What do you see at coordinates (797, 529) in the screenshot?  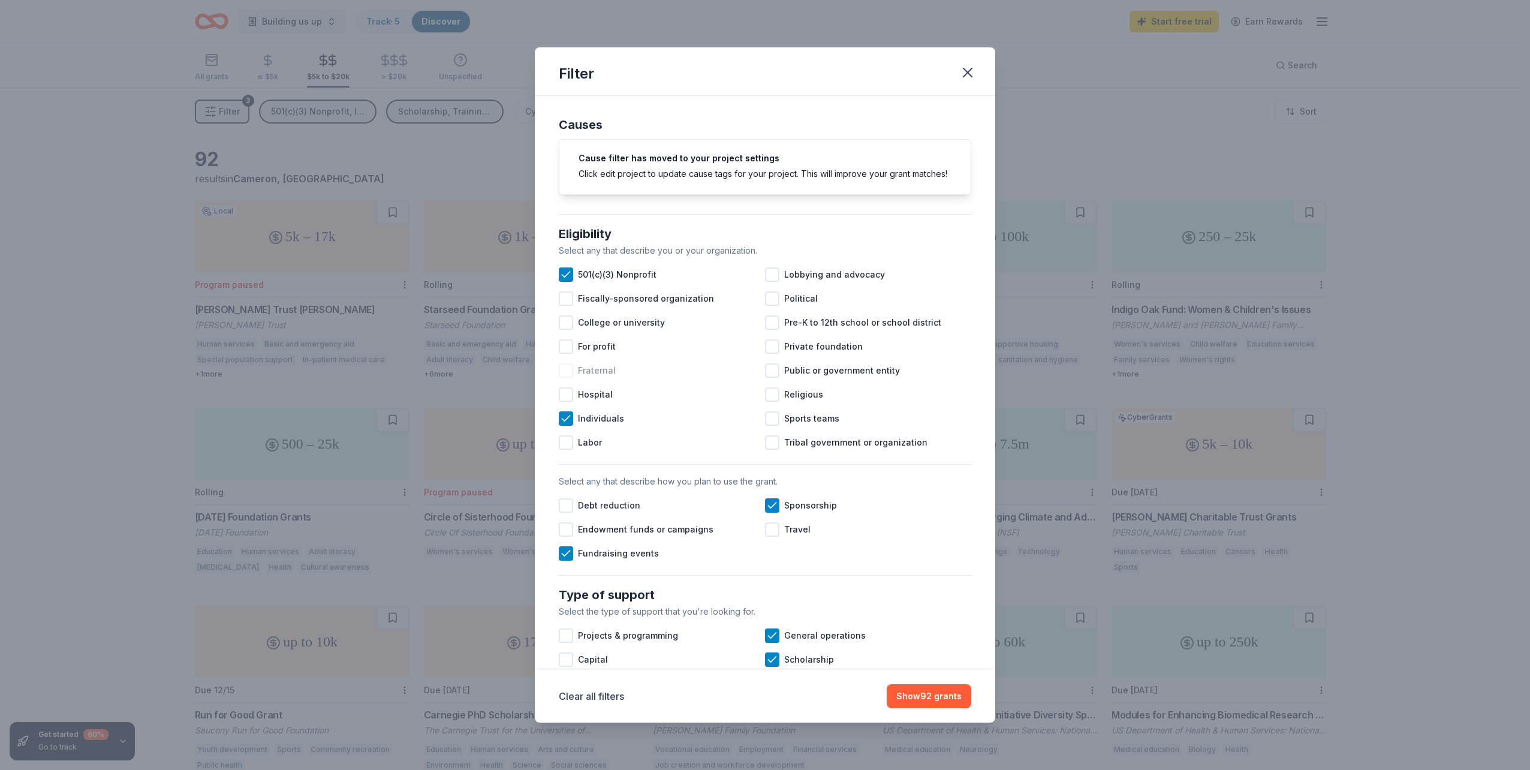 I see `span: Travel` at bounding box center [797, 529].